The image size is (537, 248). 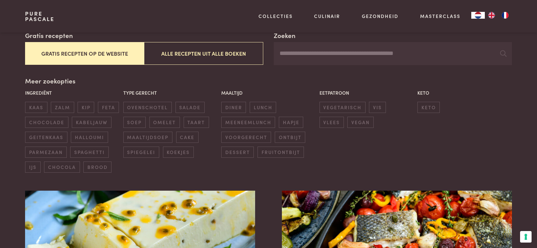 I want to click on span: chocola, so click(x=62, y=167).